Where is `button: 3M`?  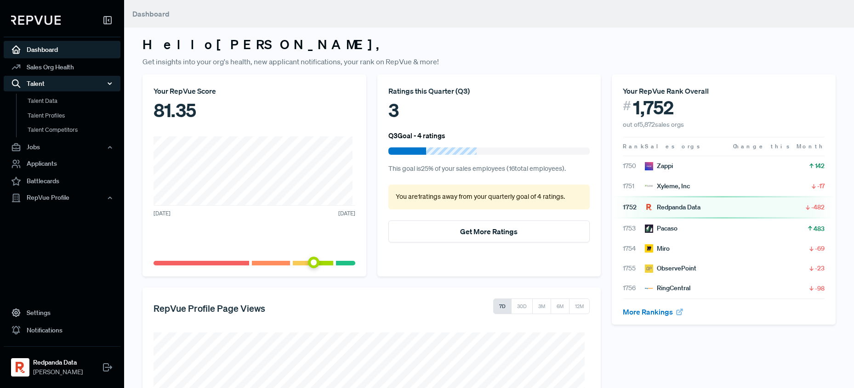
button: 3M is located at coordinates (541, 307).